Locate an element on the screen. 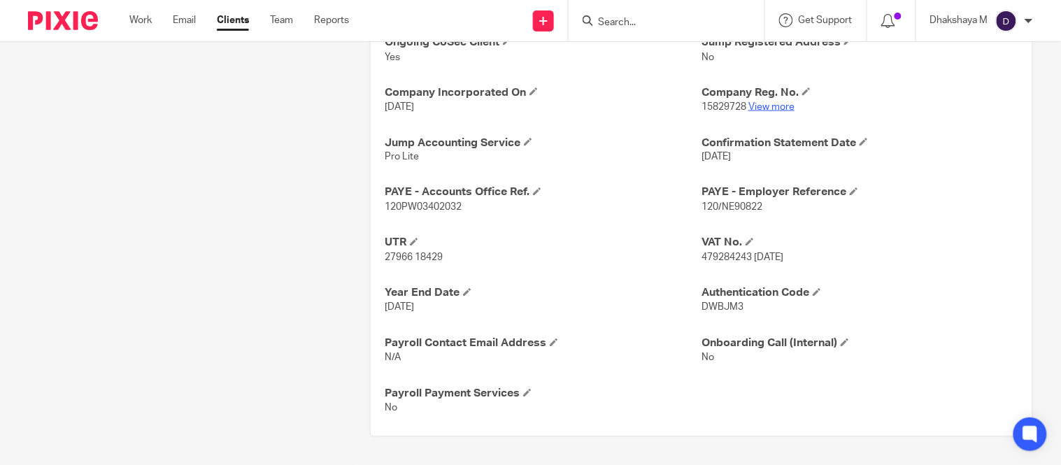 This screenshot has height=465, width=1061. h4: Company Reg. No. is located at coordinates (859, 92).